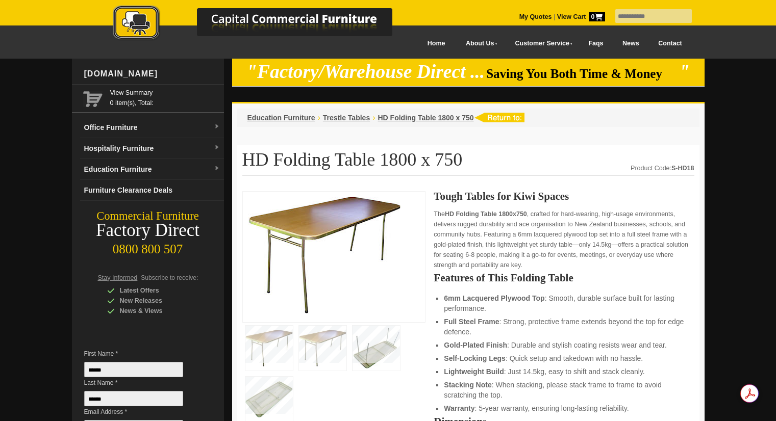 The height and width of the screenshot is (421, 776). What do you see at coordinates (156, 291) in the screenshot?
I see `div: Latest Offers` at bounding box center [156, 291].